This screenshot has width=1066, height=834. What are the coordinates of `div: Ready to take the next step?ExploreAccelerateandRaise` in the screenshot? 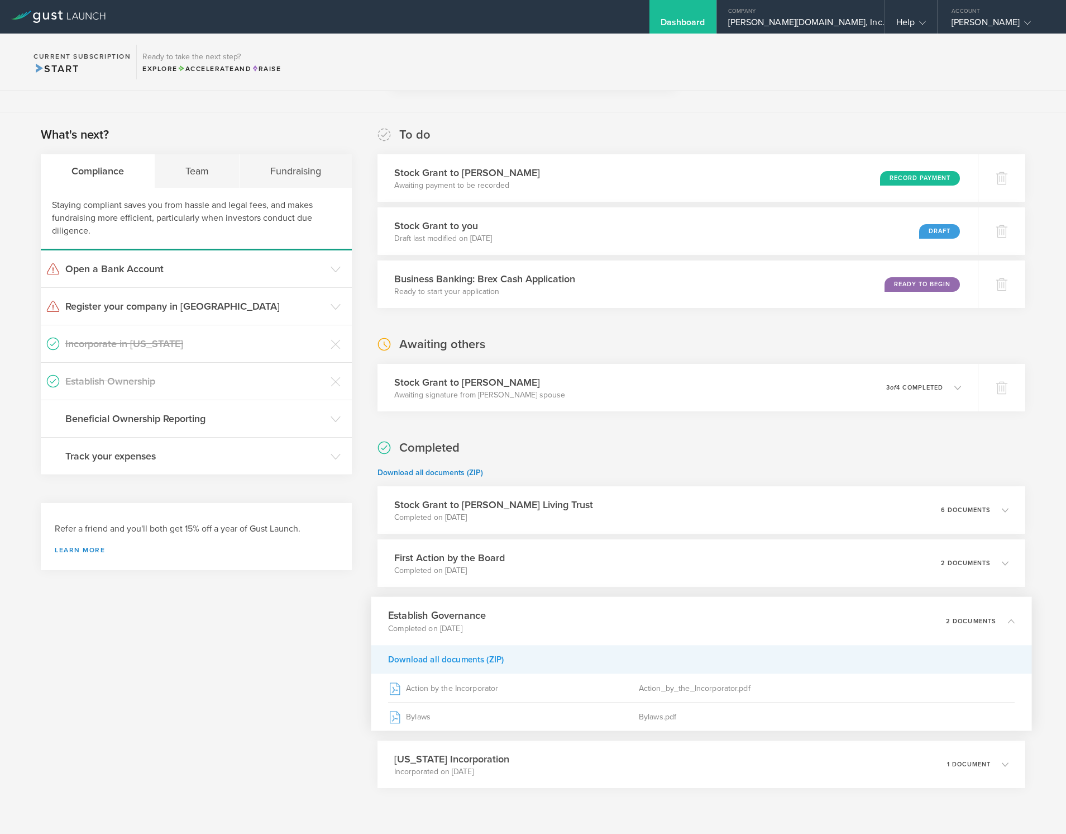 It's located at (211, 62).